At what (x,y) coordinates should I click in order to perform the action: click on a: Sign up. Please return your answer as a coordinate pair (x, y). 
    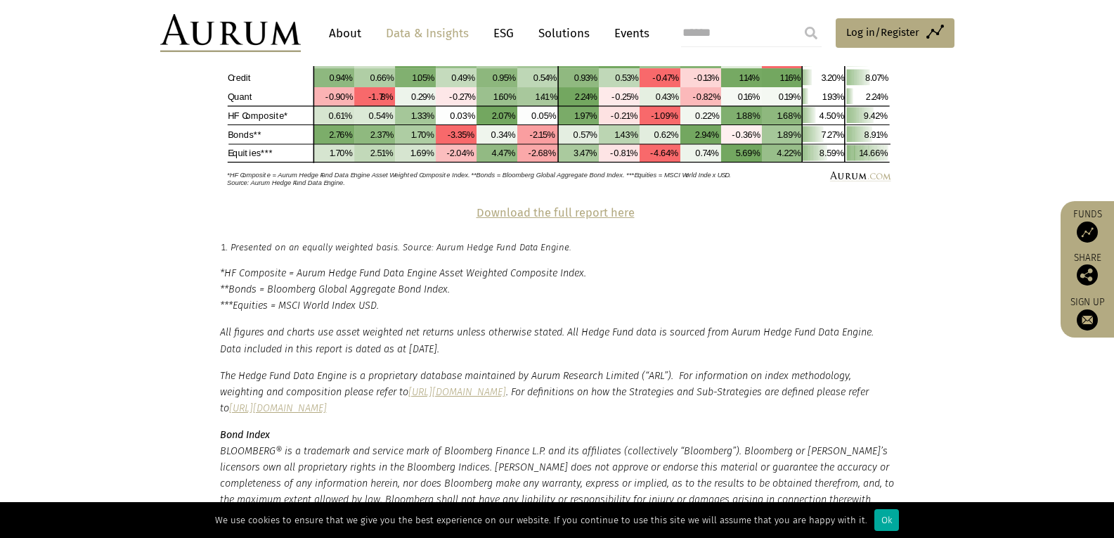
    Looking at the image, I should click on (1088, 313).